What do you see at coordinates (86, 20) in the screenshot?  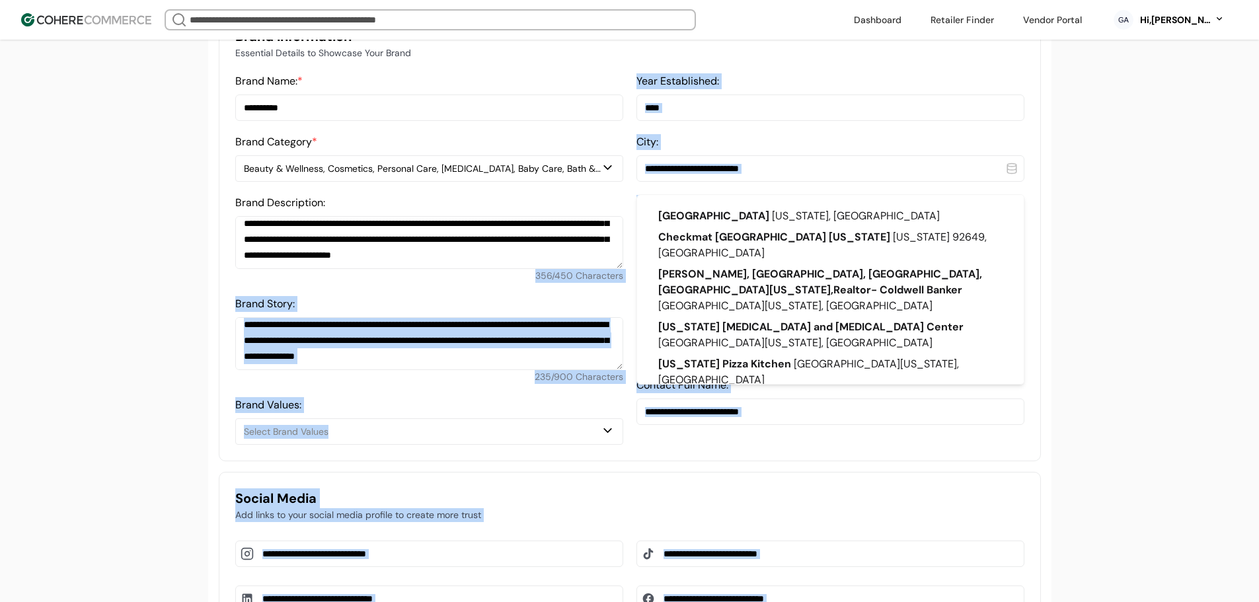 I see `img: Cohere Logo` at bounding box center [86, 20].